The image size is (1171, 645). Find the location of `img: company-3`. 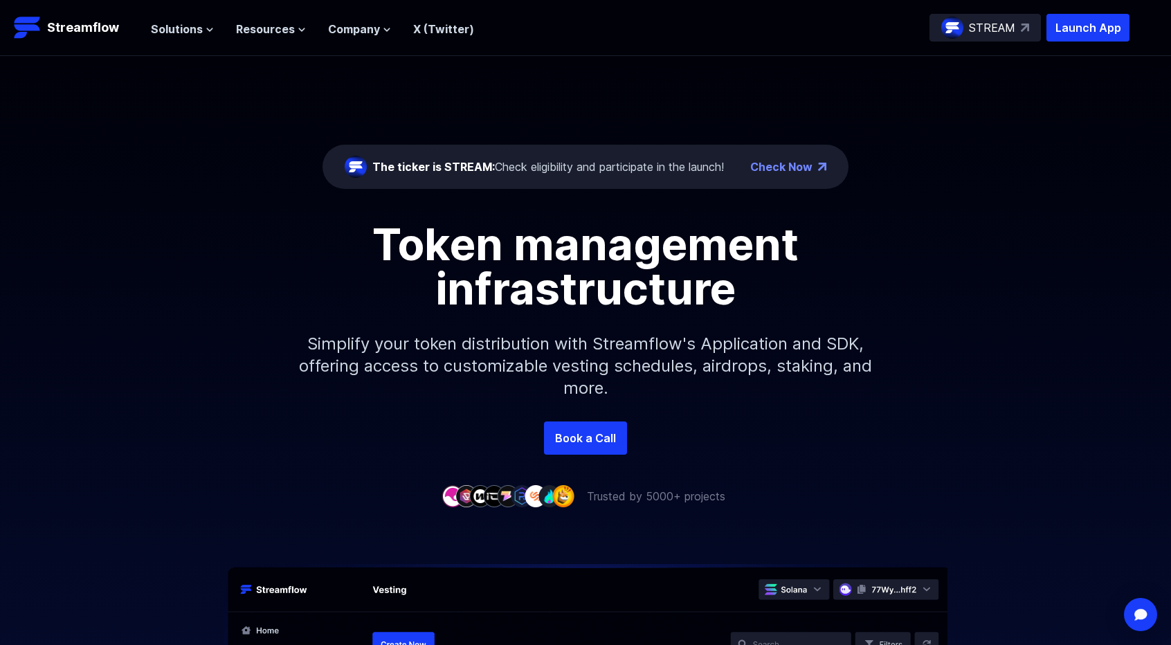

img: company-3 is located at coordinates (480, 496).